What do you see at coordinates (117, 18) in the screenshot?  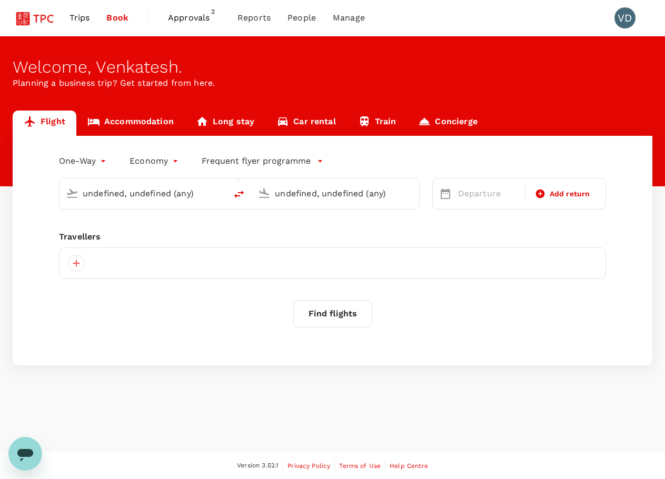 I see `span: Book` at bounding box center [117, 18].